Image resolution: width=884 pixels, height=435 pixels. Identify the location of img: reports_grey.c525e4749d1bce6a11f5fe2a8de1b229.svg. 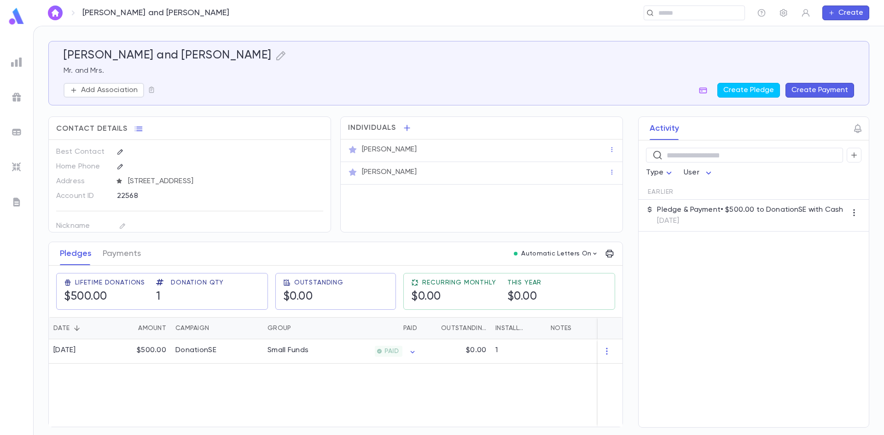
(17, 62).